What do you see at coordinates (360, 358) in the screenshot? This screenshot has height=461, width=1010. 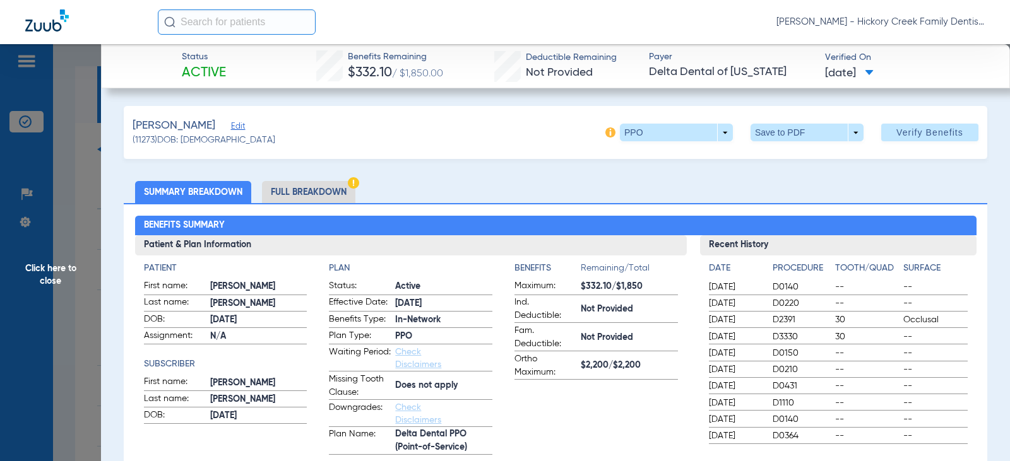 I see `span: Waiting Period:` at bounding box center [360, 358].